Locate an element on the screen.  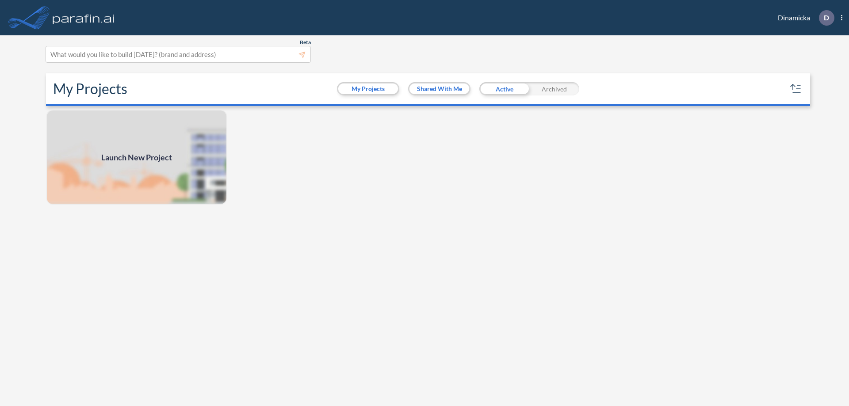
button: My Projects is located at coordinates (368, 89).